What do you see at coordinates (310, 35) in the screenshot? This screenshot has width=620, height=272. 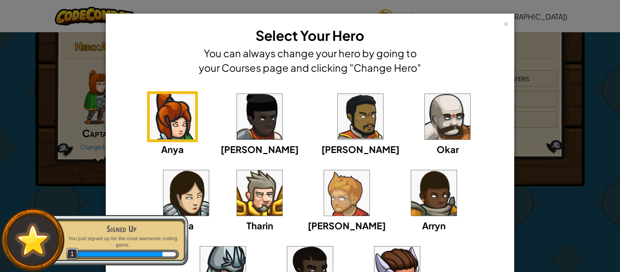 I see `h3: Select Your Hero` at bounding box center [310, 35].